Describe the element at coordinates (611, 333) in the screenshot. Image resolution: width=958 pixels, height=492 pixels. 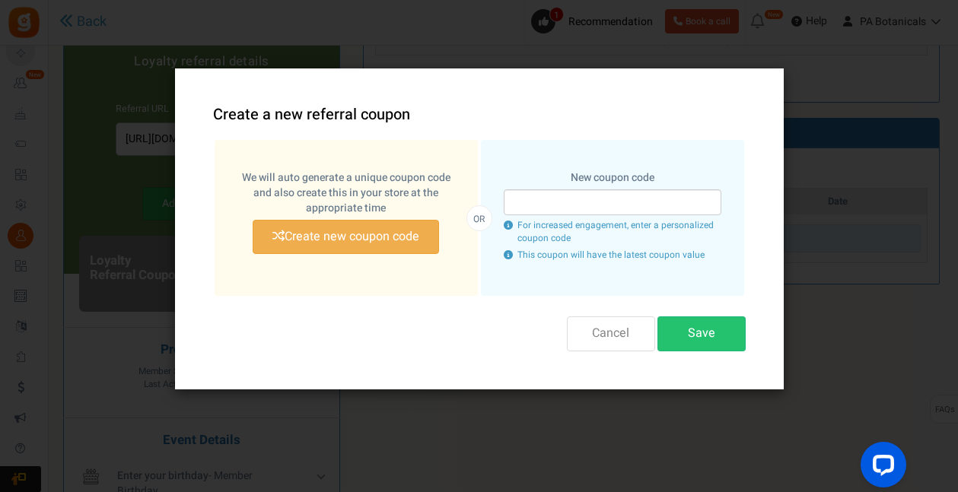
I see `button: Cancel` at that location.